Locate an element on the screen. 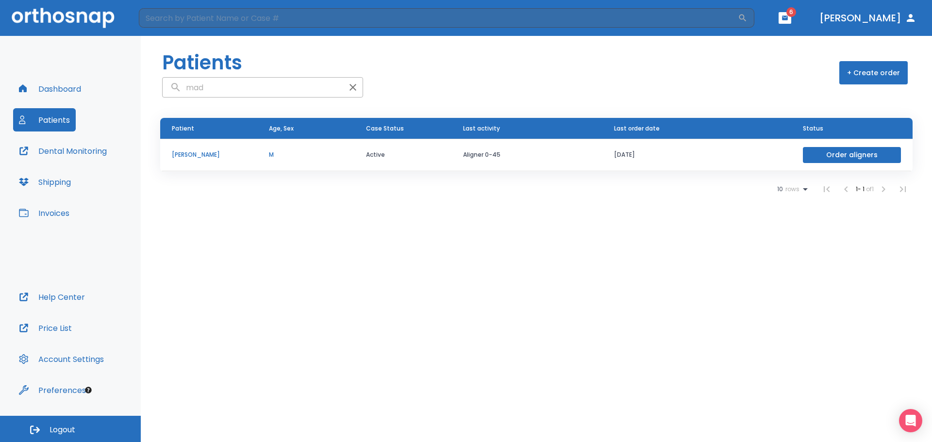 The image size is (932, 442). span: Last order date is located at coordinates (637, 129).